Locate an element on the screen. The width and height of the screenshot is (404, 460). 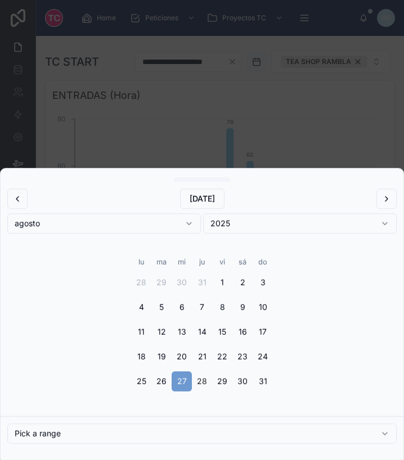
th: miércoles is located at coordinates (182, 262).